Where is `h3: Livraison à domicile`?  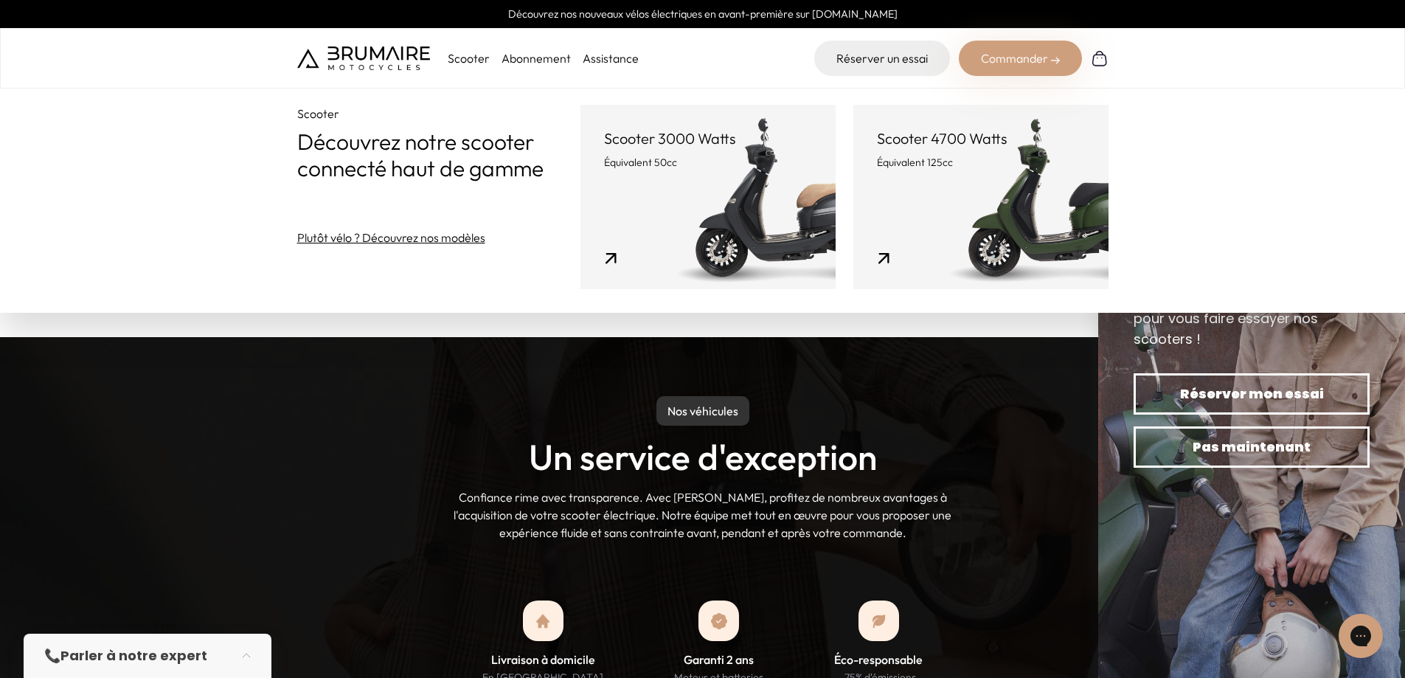 h3: Livraison à domicile is located at coordinates (543, 659).